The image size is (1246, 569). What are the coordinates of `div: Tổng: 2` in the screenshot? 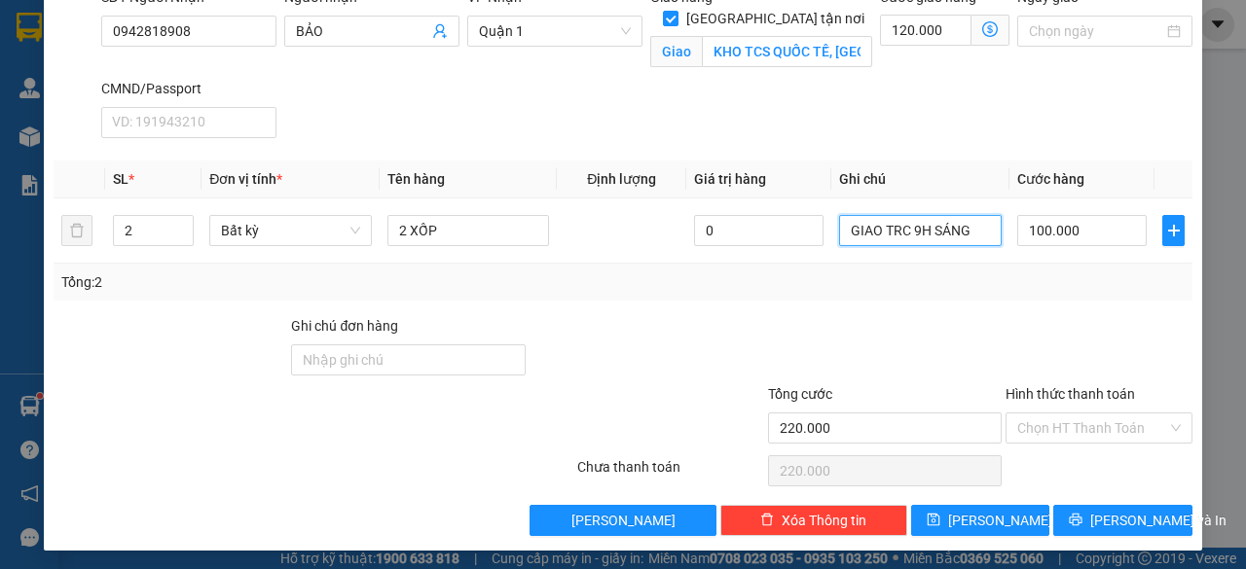 It's located at (272, 282).